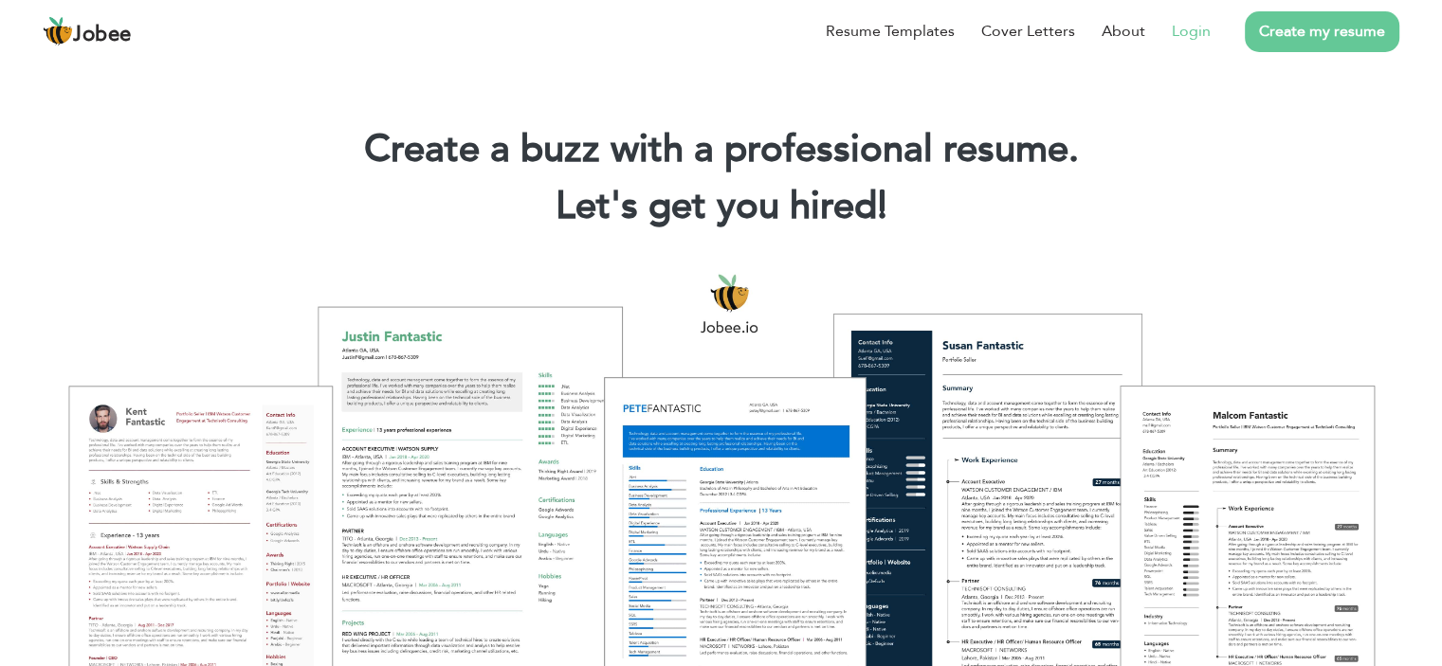  I want to click on span: get you hired!, so click(768, 206).